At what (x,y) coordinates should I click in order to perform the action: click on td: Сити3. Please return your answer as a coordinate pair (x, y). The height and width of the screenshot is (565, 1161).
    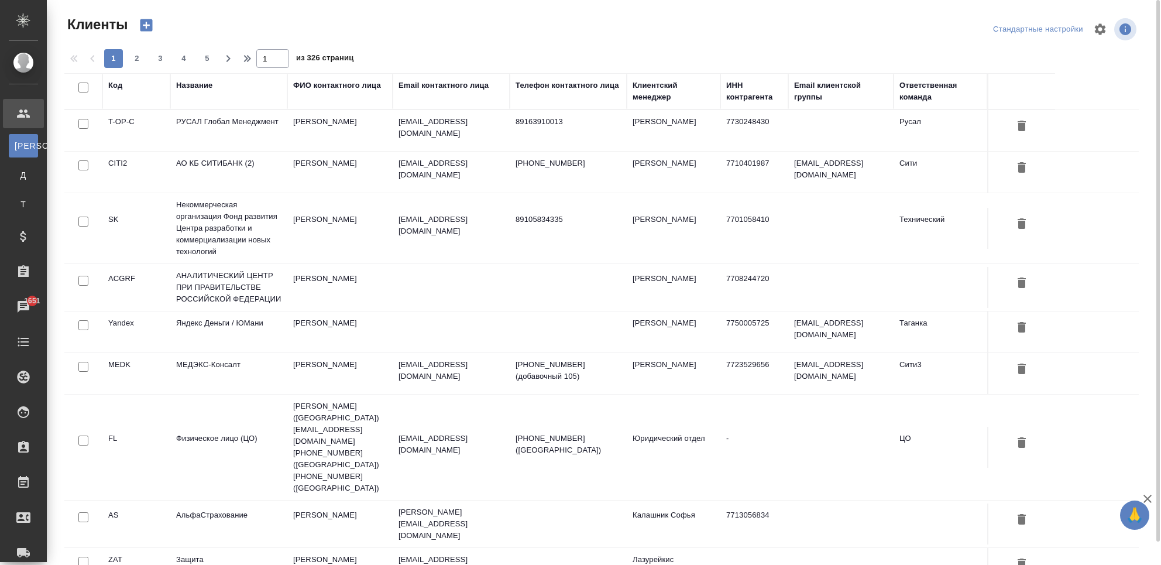
    Looking at the image, I should click on (940, 373).